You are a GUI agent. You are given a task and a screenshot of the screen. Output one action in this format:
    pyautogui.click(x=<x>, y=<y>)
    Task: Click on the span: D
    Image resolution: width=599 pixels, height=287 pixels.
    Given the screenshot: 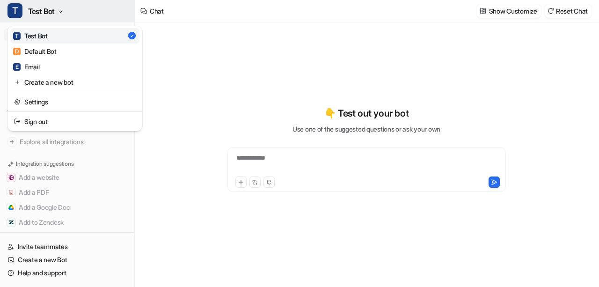 What is the action you would take?
    pyautogui.click(x=17, y=51)
    